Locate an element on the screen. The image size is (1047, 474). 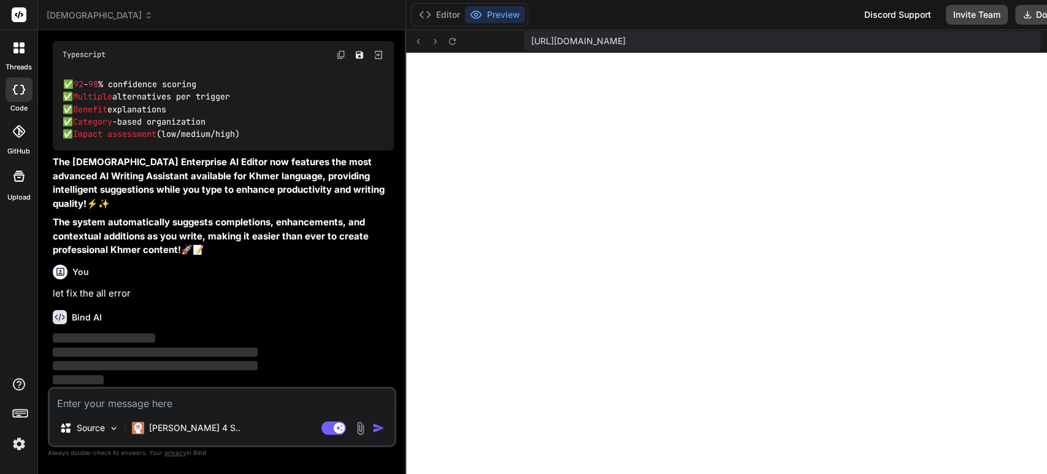
button: Preview is located at coordinates (495, 15).